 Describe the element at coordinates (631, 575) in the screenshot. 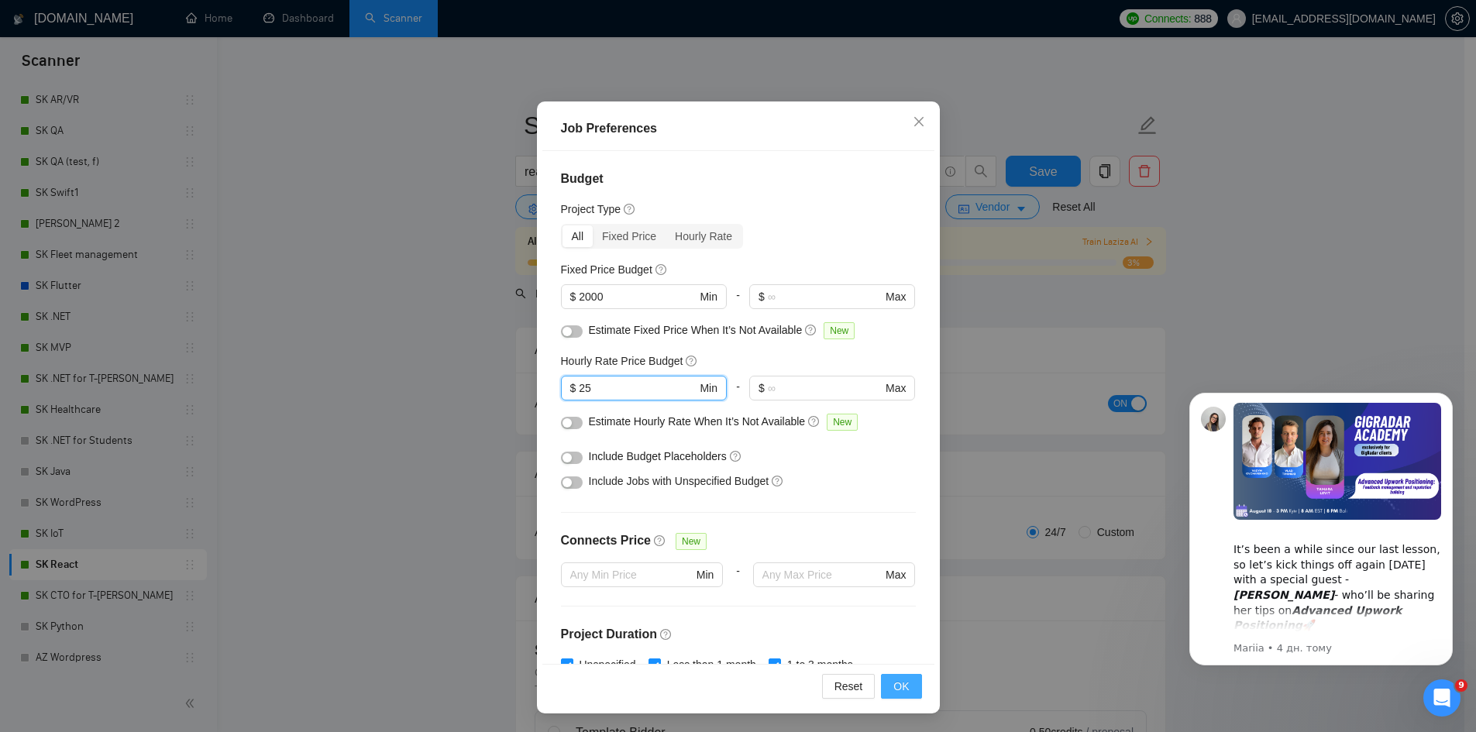

I see `input: Any Min Price` at that location.